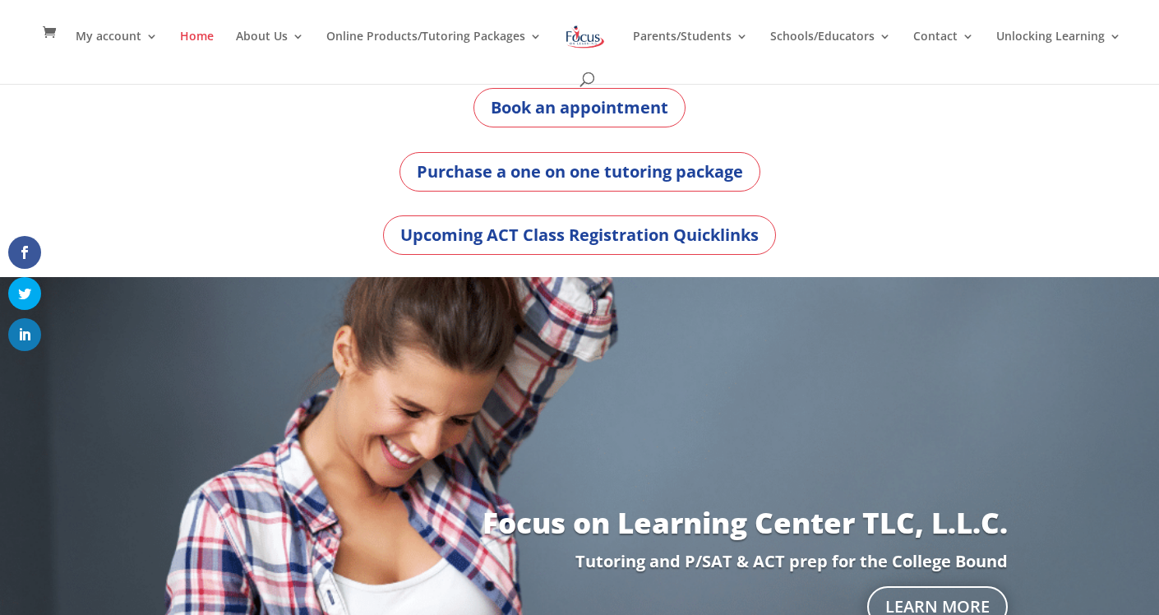  Describe the element at coordinates (830, 49) in the screenshot. I see `a: Schools/Educators` at that location.